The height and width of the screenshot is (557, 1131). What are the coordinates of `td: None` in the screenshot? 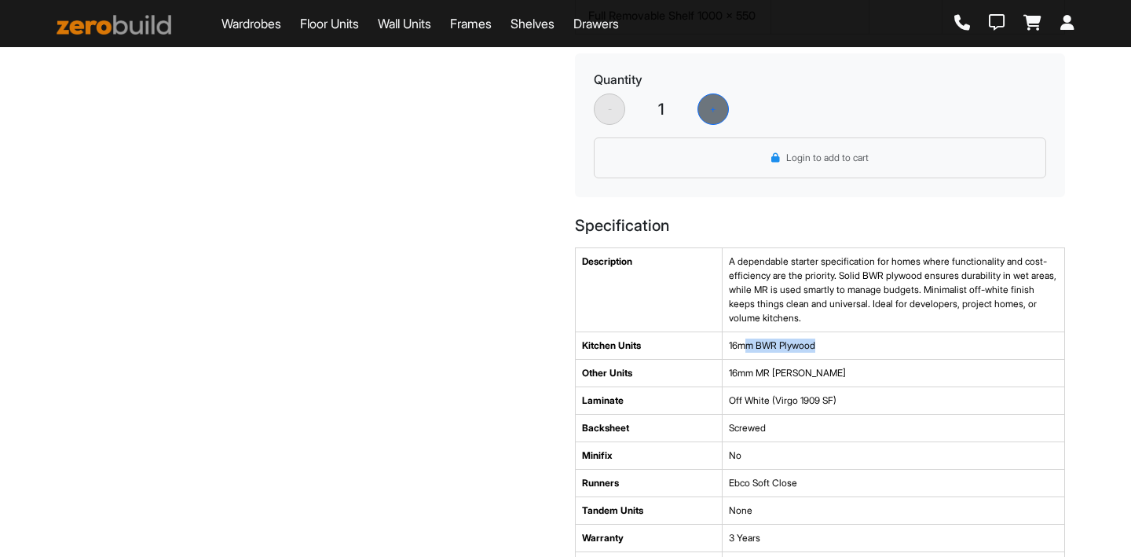 It's located at (893, 510).